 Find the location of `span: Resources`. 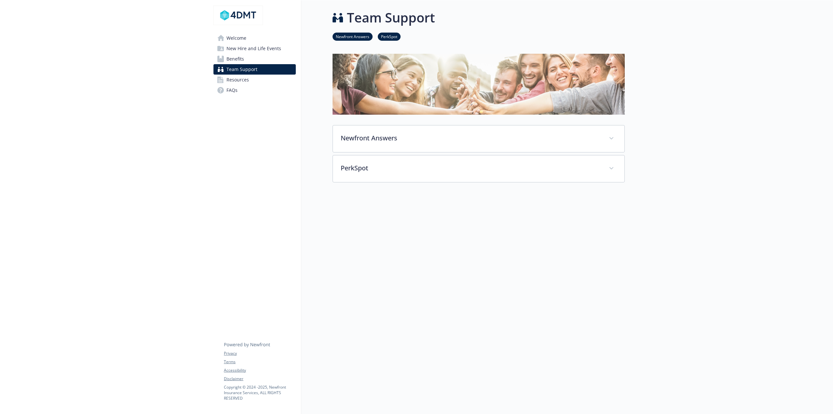

span: Resources is located at coordinates (238, 80).